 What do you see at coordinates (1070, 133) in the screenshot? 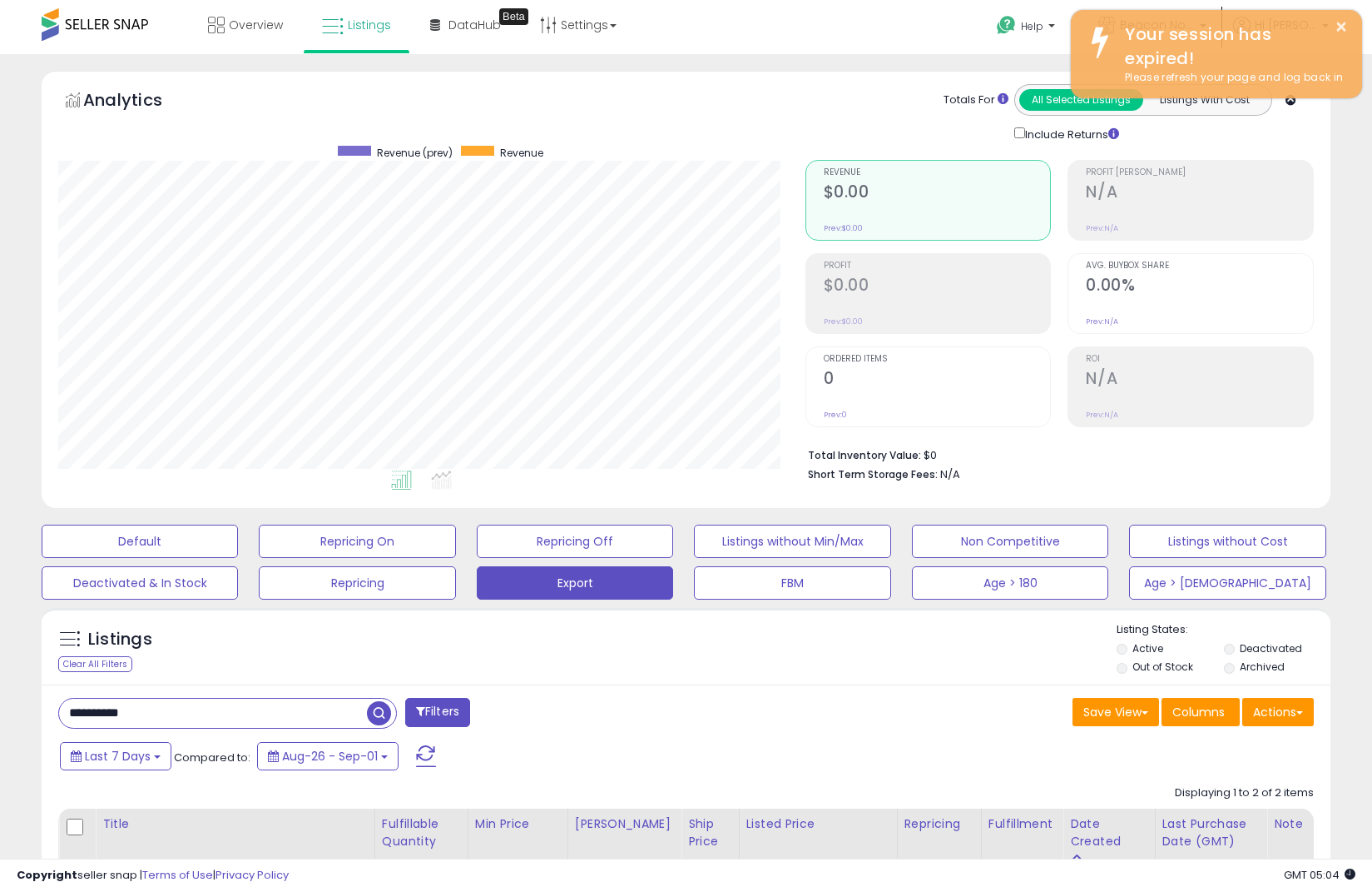
I see `div: Include Returns` at bounding box center [1070, 133].